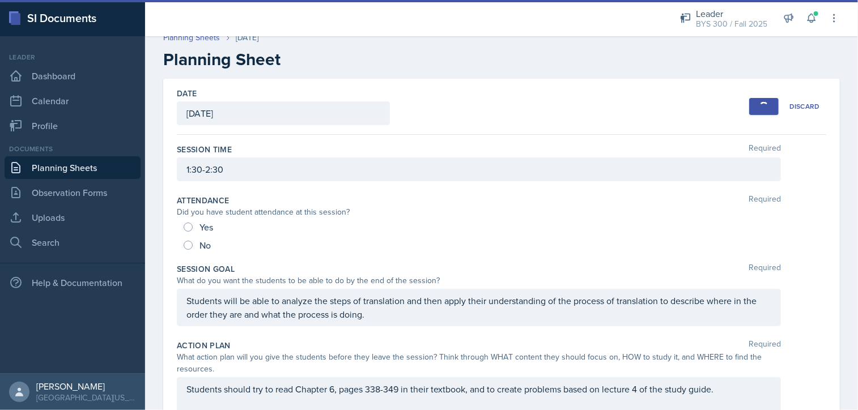  What do you see at coordinates (73, 76) in the screenshot?
I see `a: Dashboard` at bounding box center [73, 76].